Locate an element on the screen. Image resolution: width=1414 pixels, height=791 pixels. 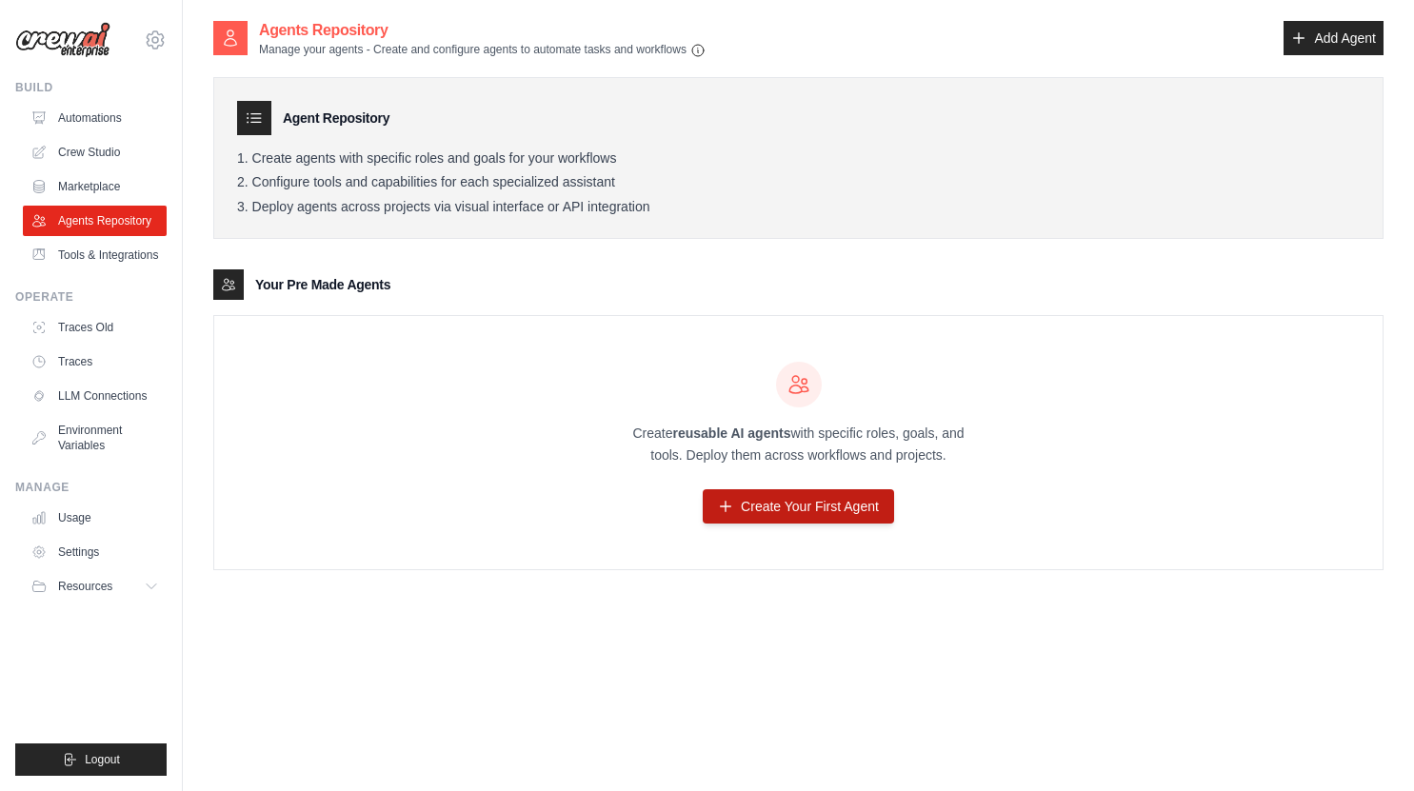
span: Logout is located at coordinates (102, 760).